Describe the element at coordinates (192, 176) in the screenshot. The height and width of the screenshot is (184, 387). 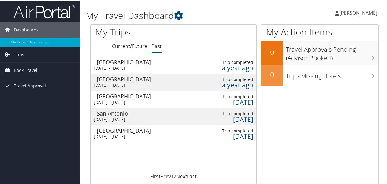
I see `a: Last` at that location.